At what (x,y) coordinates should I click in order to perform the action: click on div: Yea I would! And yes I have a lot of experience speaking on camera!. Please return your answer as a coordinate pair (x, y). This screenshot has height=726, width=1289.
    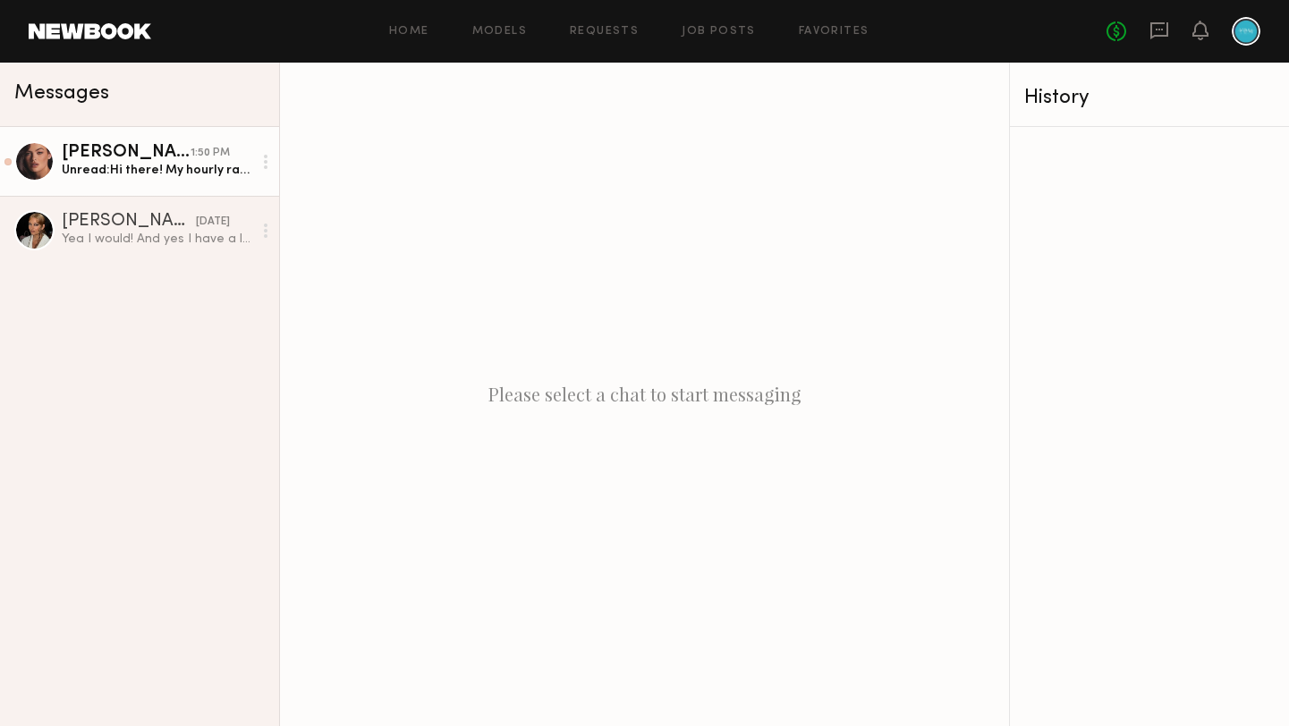
    Looking at the image, I should click on (157, 239).